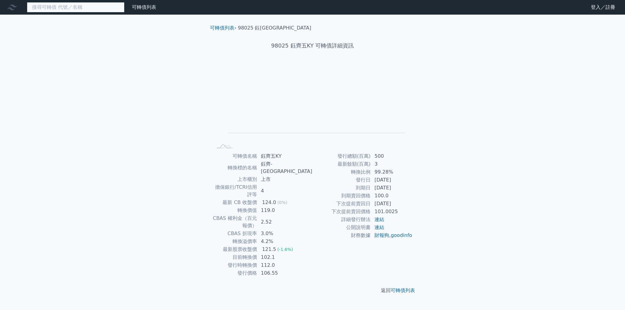  What do you see at coordinates (401, 235) in the screenshot?
I see `a: goodinfo` at bounding box center [401, 235].